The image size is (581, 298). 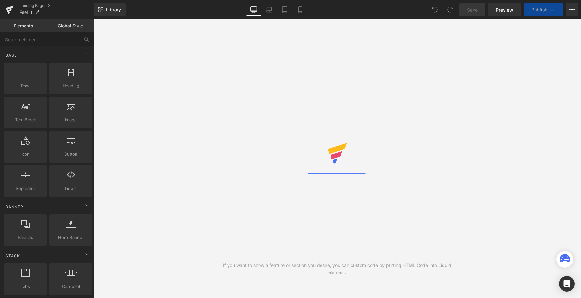 I want to click on a: Landing Pages, so click(x=56, y=6).